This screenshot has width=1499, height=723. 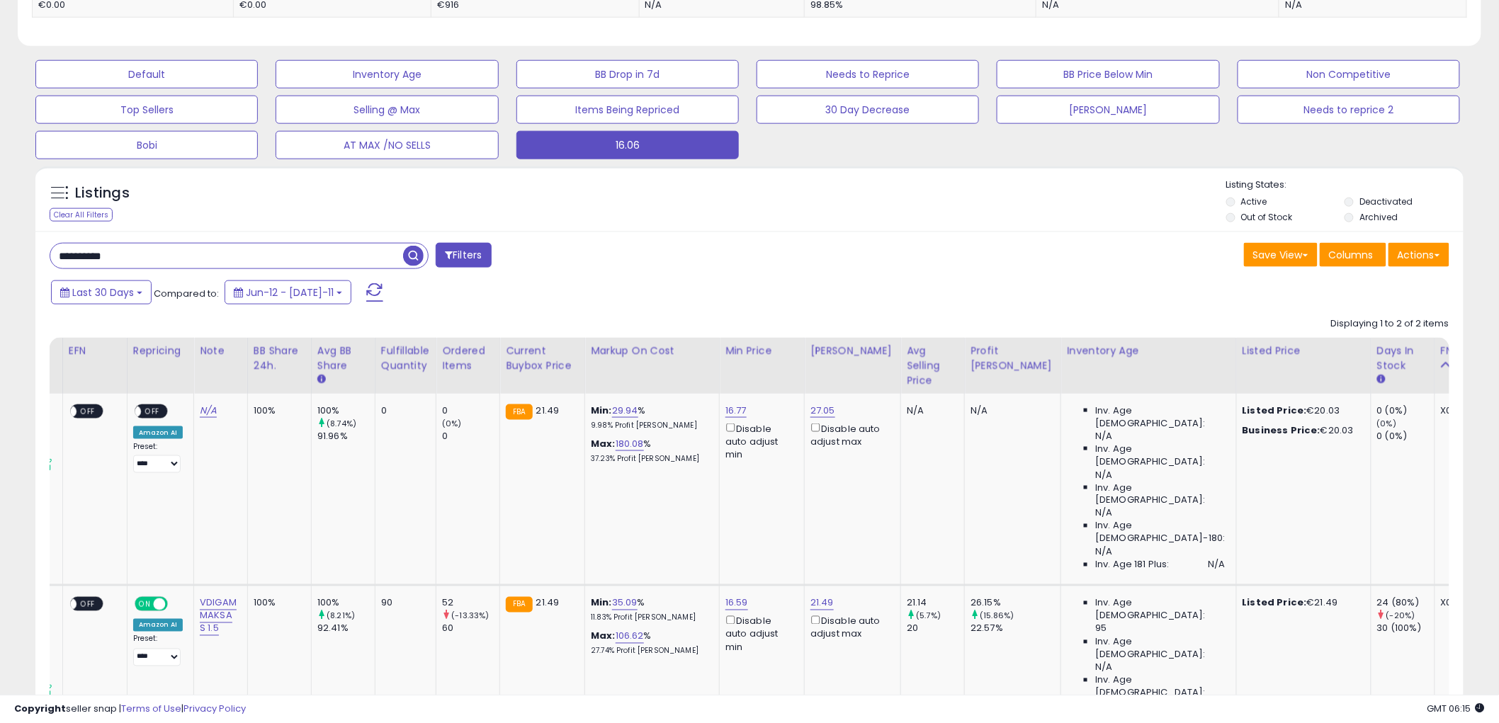 What do you see at coordinates (346, 629) in the screenshot?
I see `div: 92.41%` at bounding box center [346, 629].